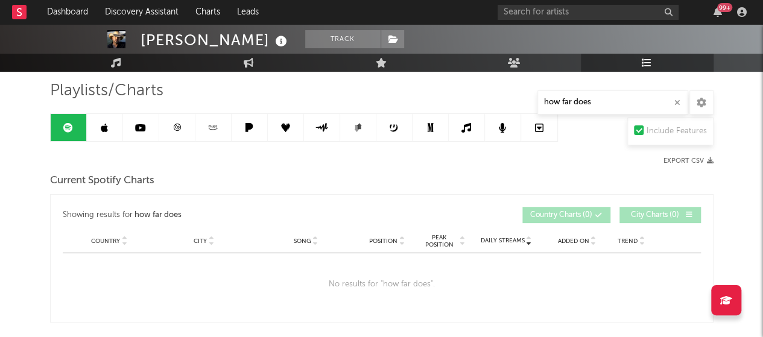 The height and width of the screenshot is (337, 763). Describe the element at coordinates (655, 215) in the screenshot. I see `span: City Charts ( 0 )` at that location.